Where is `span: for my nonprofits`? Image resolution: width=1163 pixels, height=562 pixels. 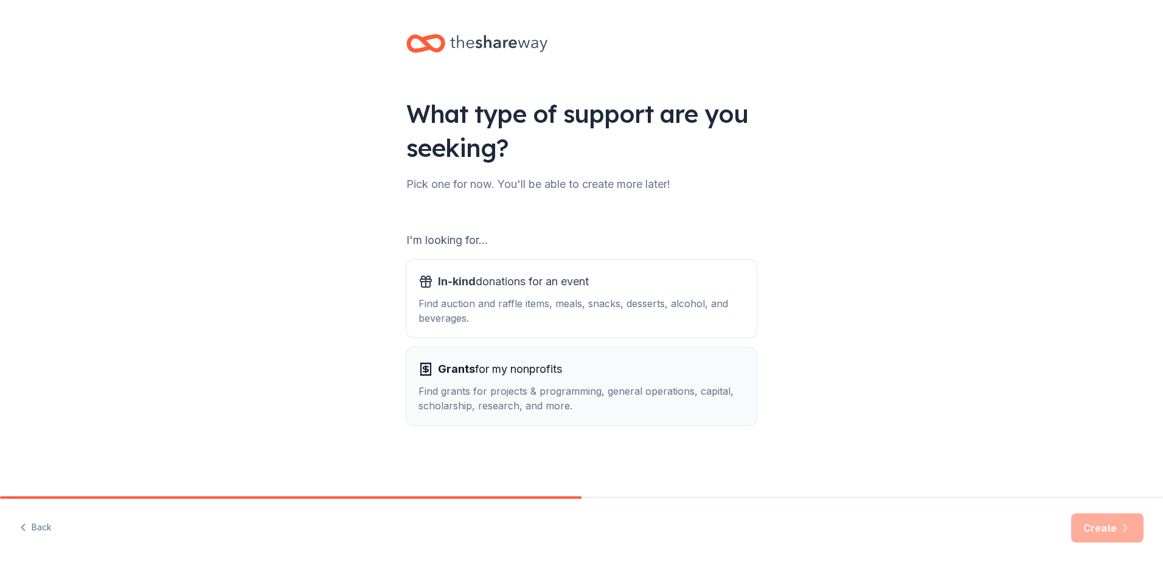
span: for my nonprofits is located at coordinates (500, 369).